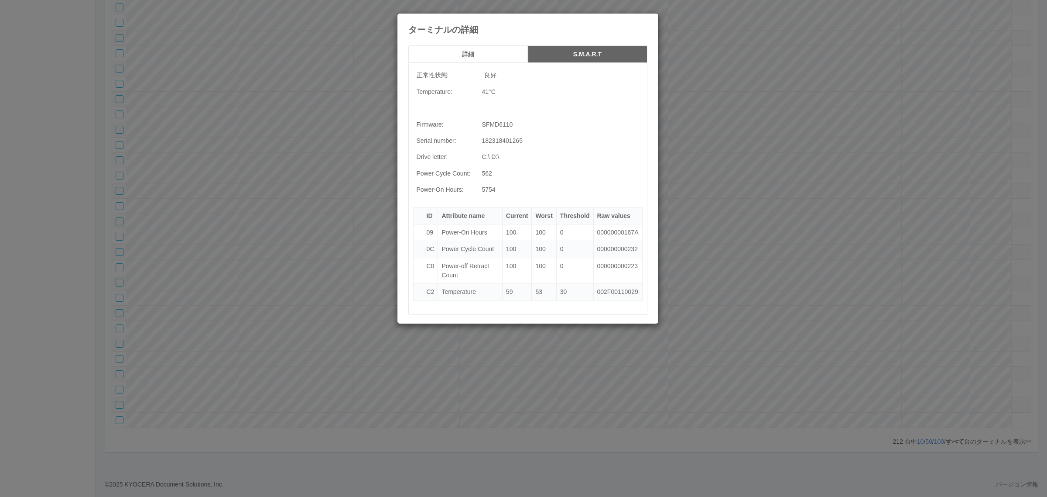 The image size is (1047, 497). What do you see at coordinates (468, 54) in the screenshot?
I see `h5: 詳細` at bounding box center [468, 54].